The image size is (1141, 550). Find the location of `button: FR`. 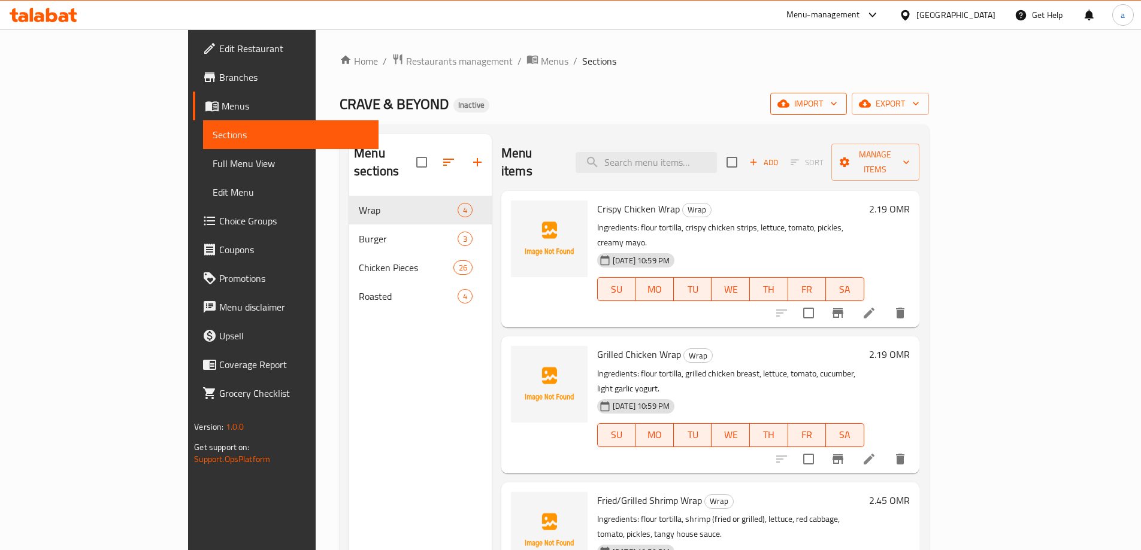

button: FR is located at coordinates (807, 289).